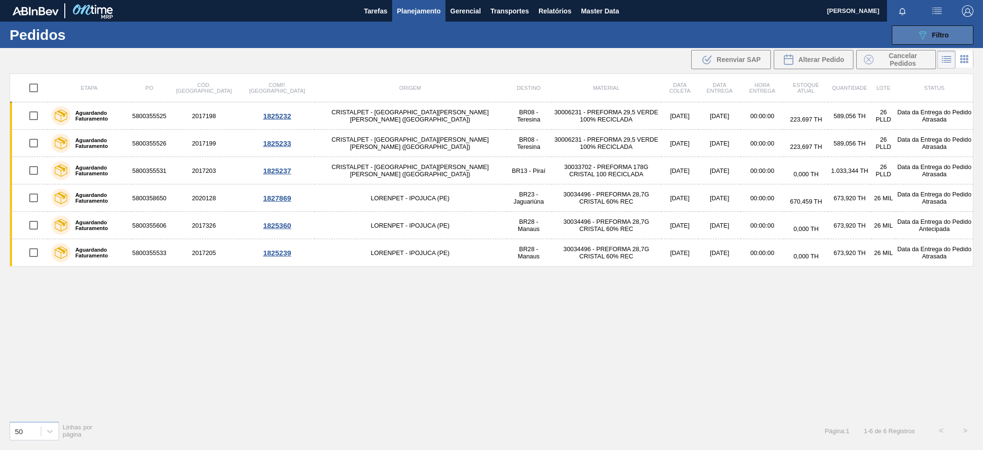 The image size is (983, 450). Describe the element at coordinates (889, 431) in the screenshot. I see `span: 1 - 6 de 6 Registros` at that location.